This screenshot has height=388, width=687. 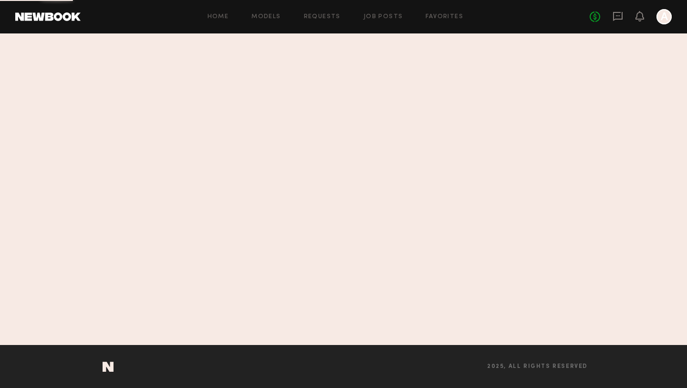 What do you see at coordinates (444, 17) in the screenshot?
I see `a: Favorites` at bounding box center [444, 17].